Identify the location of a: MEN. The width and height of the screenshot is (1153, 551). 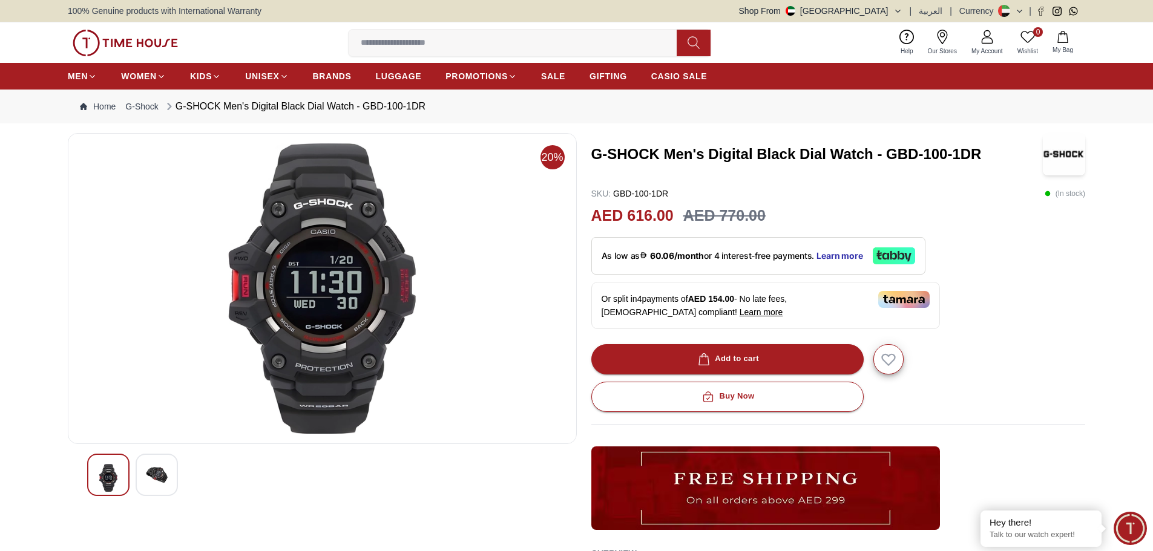
(82, 76).